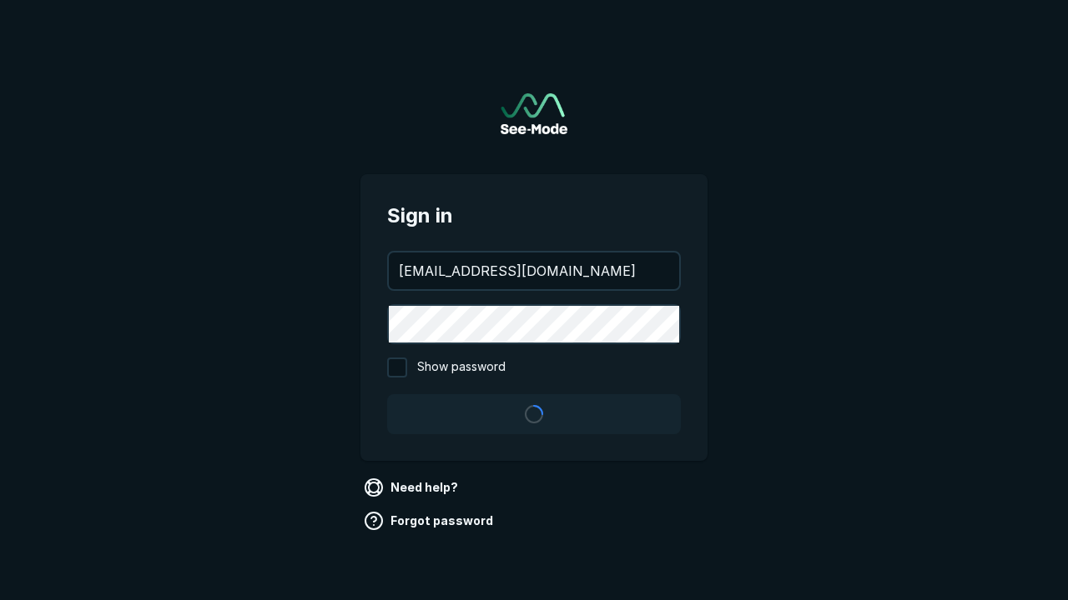  I want to click on a: Go to sign in, so click(534, 113).